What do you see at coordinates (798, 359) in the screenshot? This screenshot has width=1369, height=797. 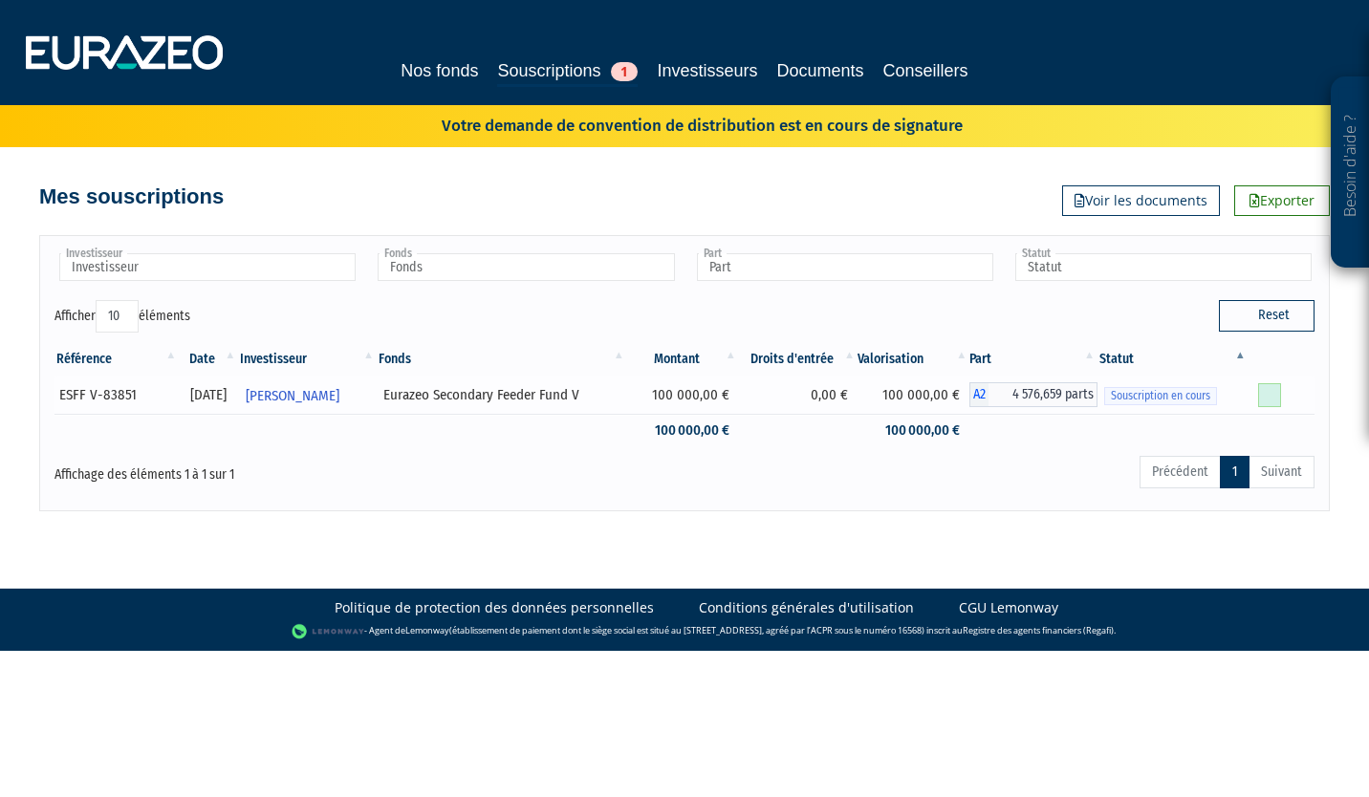 I see `th: Droits d'entrée: activer pour trier la colonne par ordre croissant` at bounding box center [798, 359].